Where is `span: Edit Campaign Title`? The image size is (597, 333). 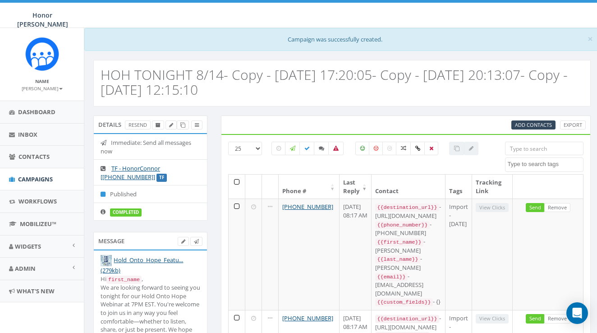 span: Edit Campaign Title is located at coordinates (171, 124).